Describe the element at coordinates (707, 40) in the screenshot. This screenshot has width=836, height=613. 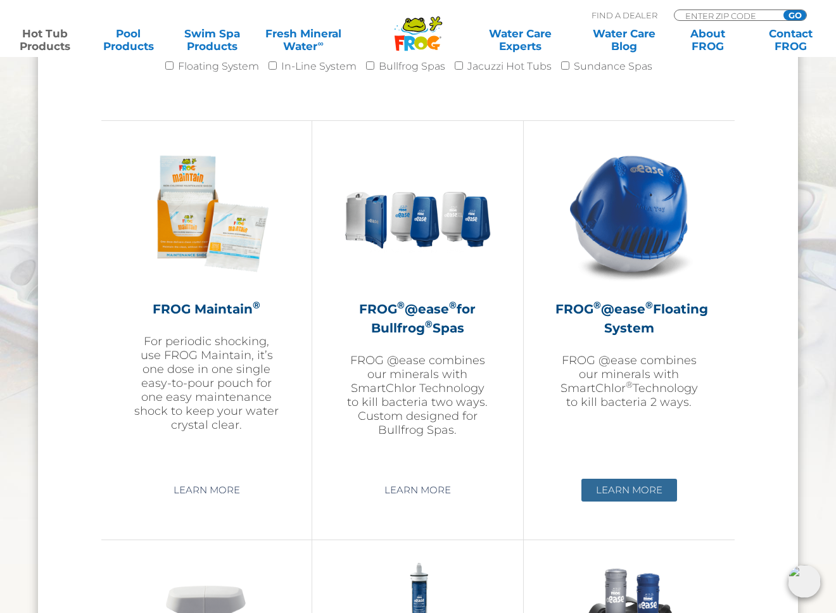
I see `a: AboutFROG` at that location.